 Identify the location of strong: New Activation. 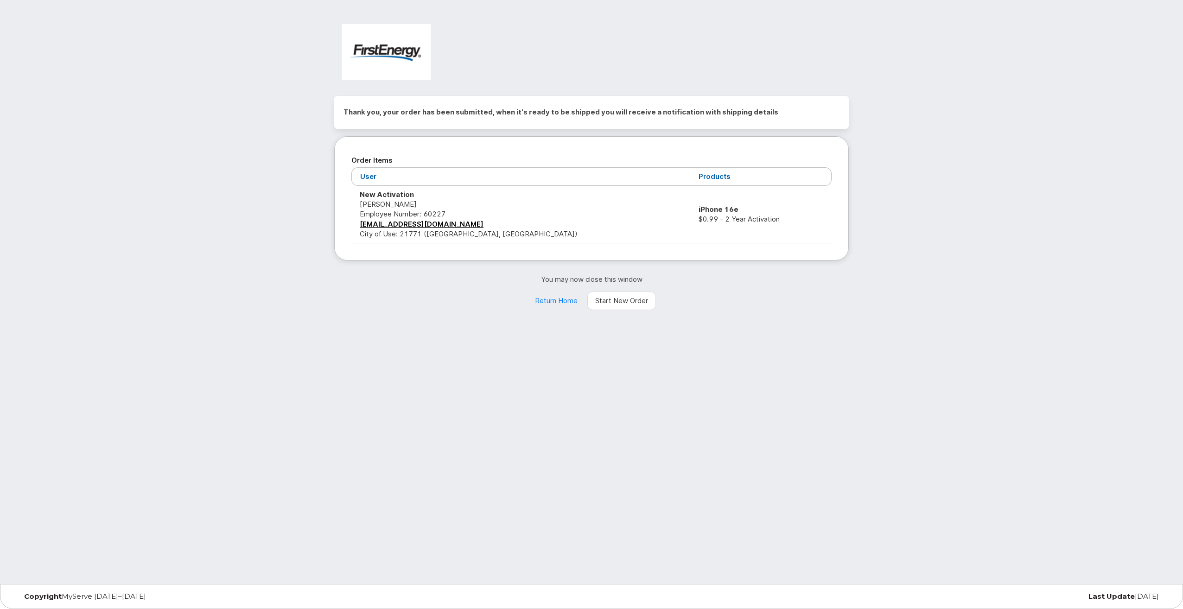
(387, 194).